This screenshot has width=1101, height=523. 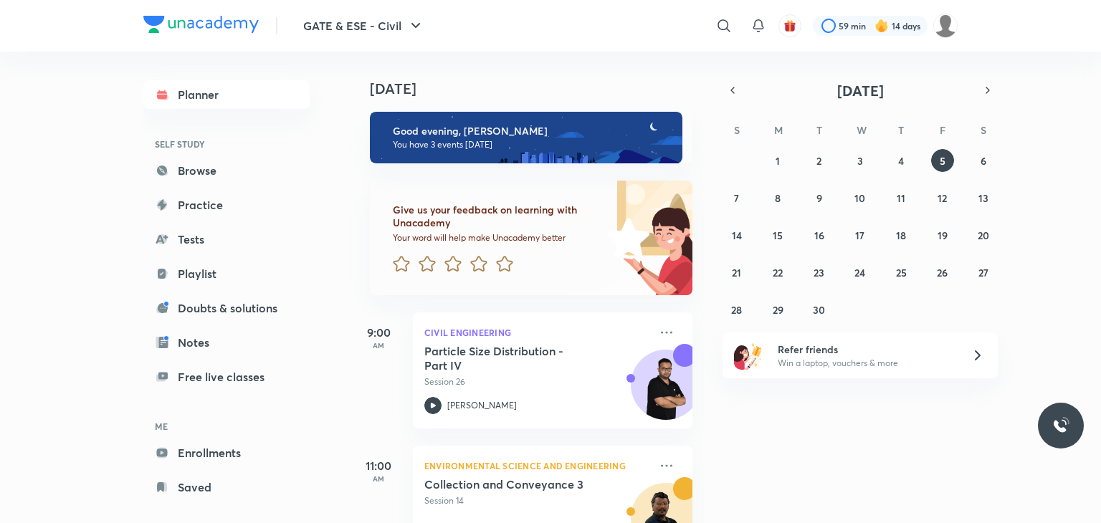 I want to click on h6: Give us your feedback on learning with Unacademy, so click(x=497, y=216).